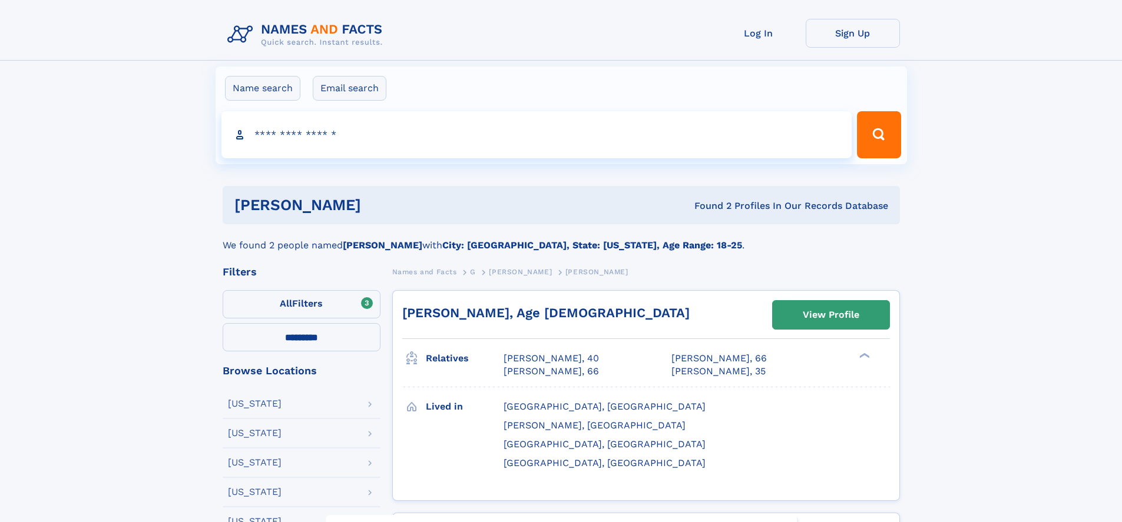 This screenshot has width=1122, height=522. What do you see at coordinates (708, 206) in the screenshot?
I see `div: Found 2 Profiles In Our Records Database` at bounding box center [708, 206].